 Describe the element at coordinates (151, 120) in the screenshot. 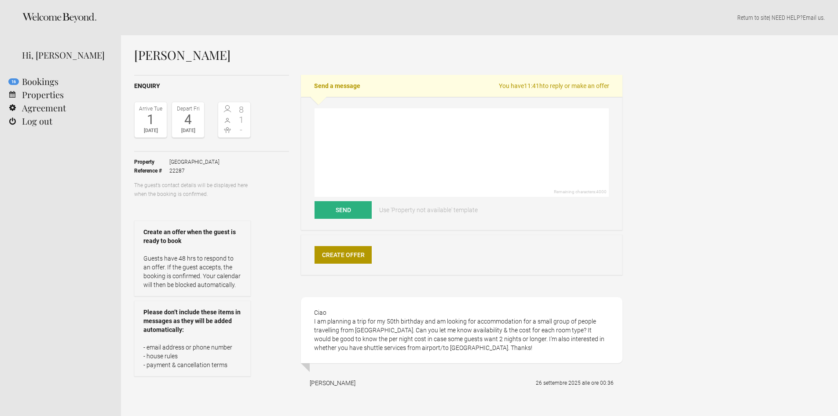

I see `div: 1` at that location.